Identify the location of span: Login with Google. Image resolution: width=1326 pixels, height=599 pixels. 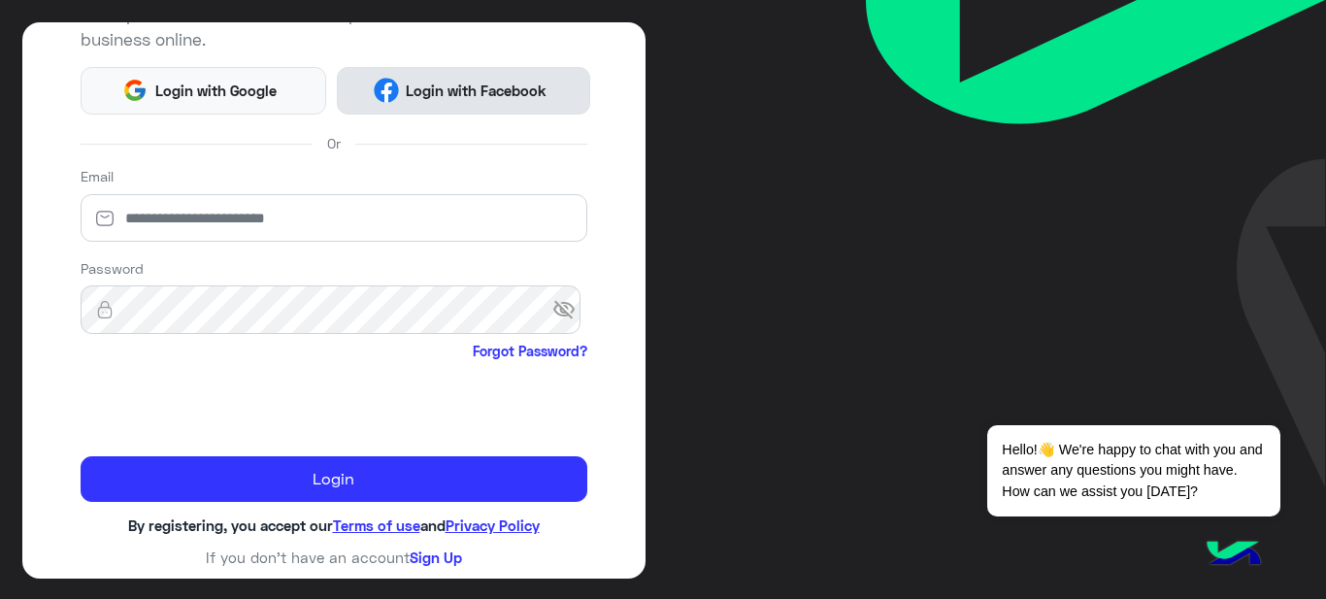
(216, 90).